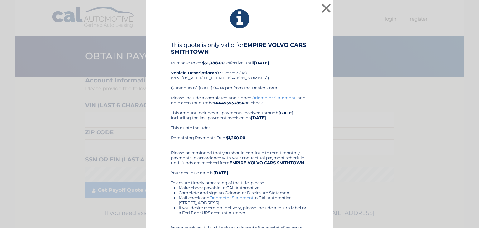  I want to click on b: 44455533854, so click(230, 103).